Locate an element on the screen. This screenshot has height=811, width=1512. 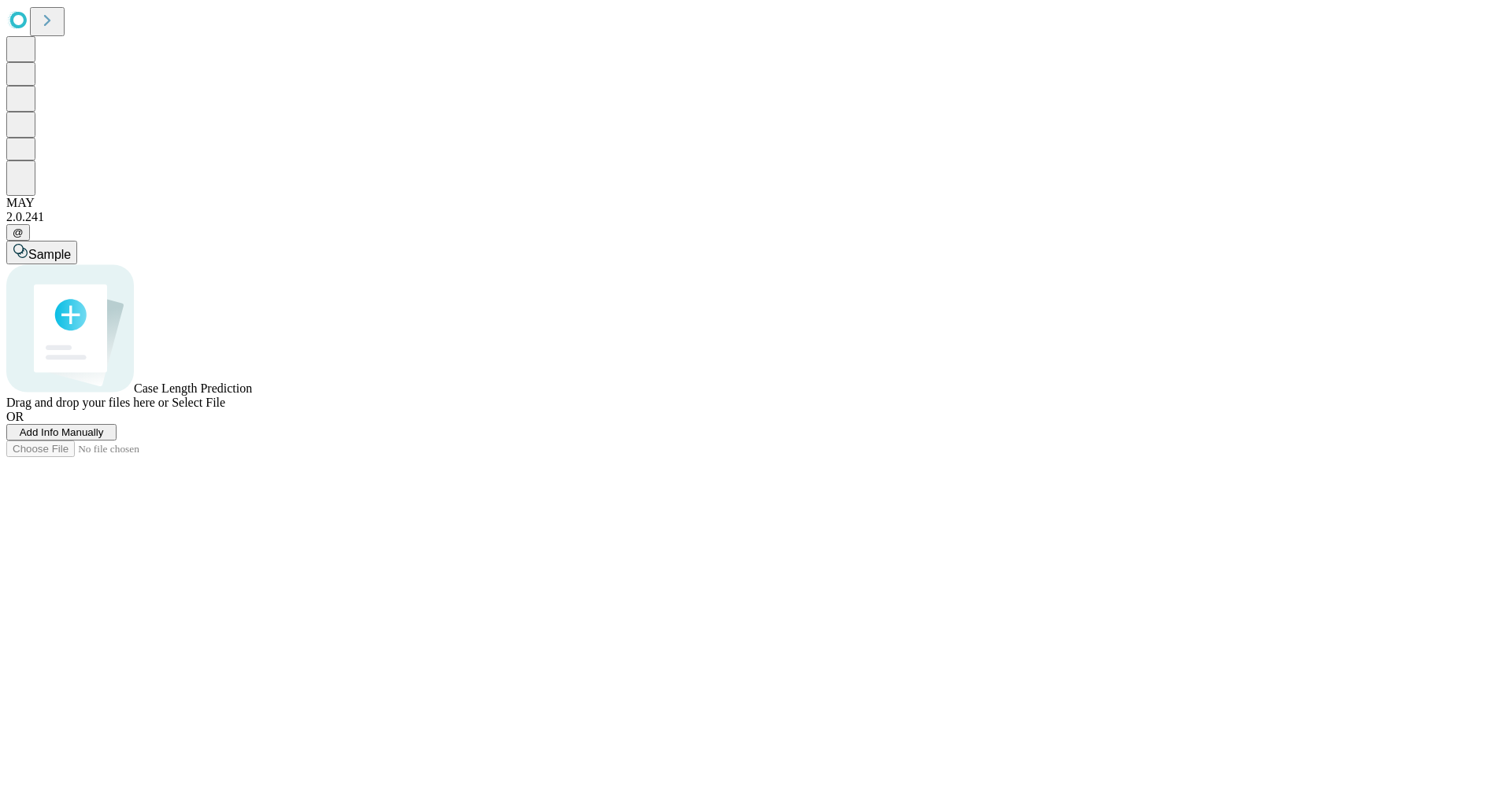
button: Sample is located at coordinates (42, 253).